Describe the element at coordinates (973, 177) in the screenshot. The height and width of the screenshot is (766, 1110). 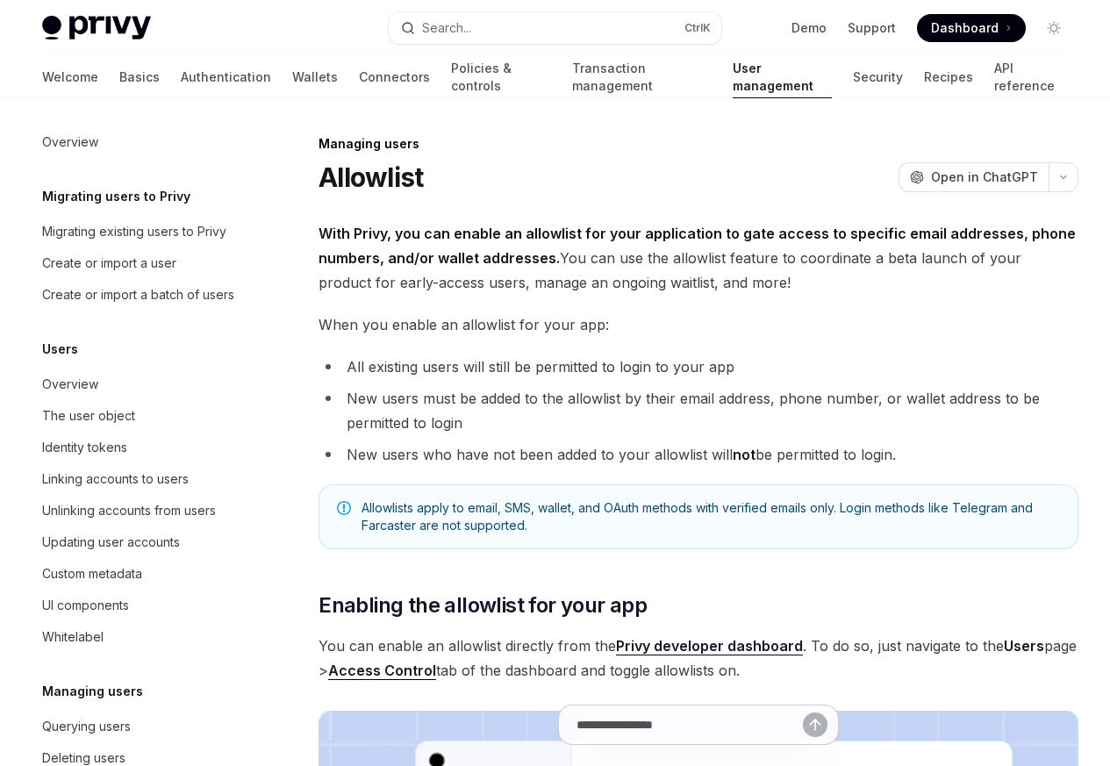
I see `button: Open in ChatGPT` at that location.